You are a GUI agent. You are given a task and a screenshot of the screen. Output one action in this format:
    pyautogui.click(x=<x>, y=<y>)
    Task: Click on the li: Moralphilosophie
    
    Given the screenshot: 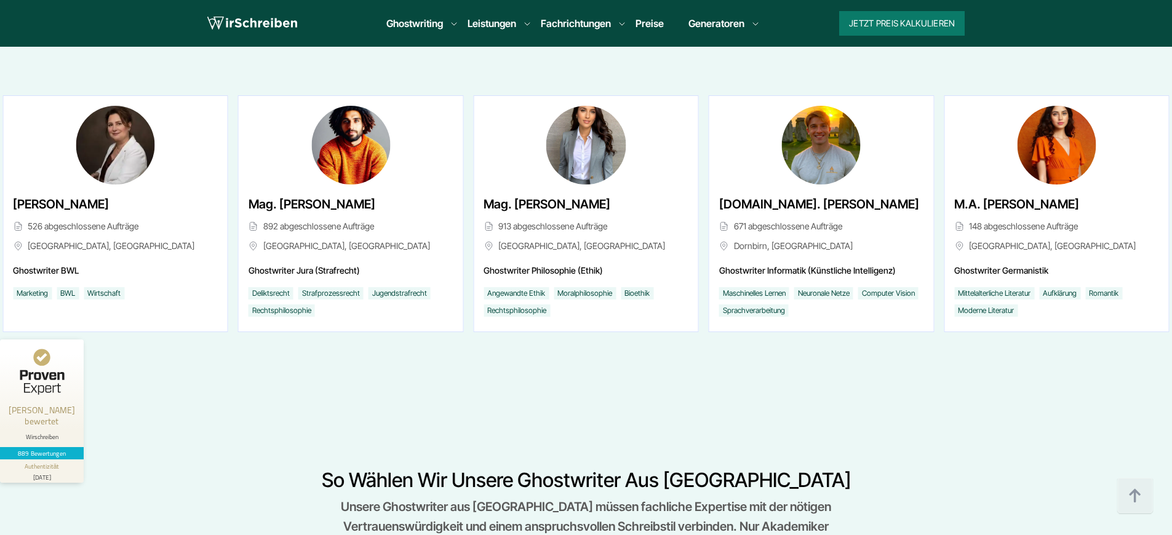 What is the action you would take?
    pyautogui.click(x=585, y=293)
    